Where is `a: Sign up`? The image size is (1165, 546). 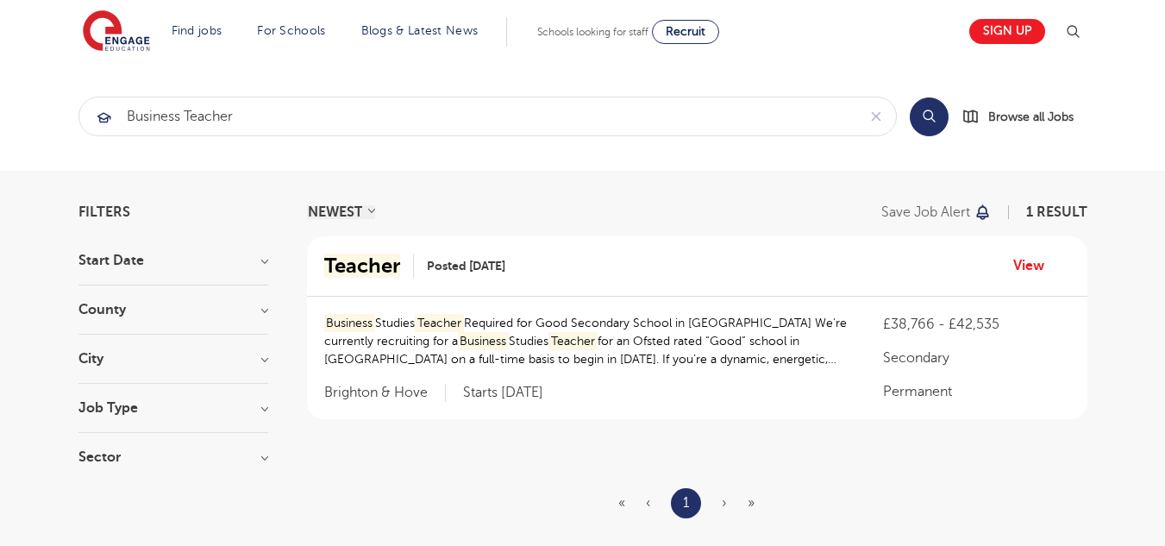 a: Sign up is located at coordinates (1007, 31).